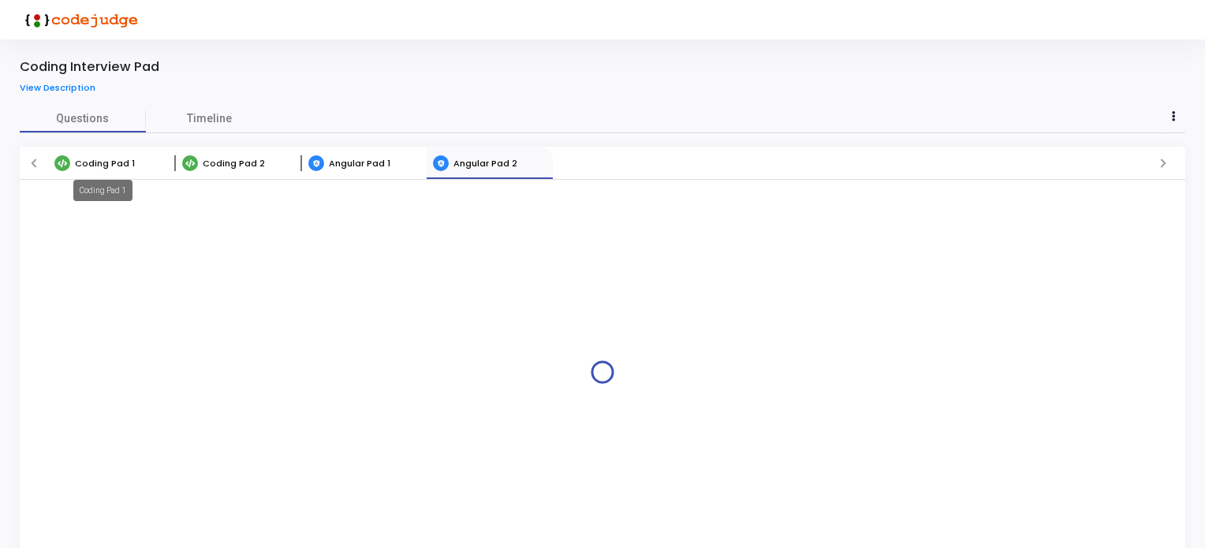 The width and height of the screenshot is (1205, 548). Describe the element at coordinates (83, 118) in the screenshot. I see `span: Questions` at that location.